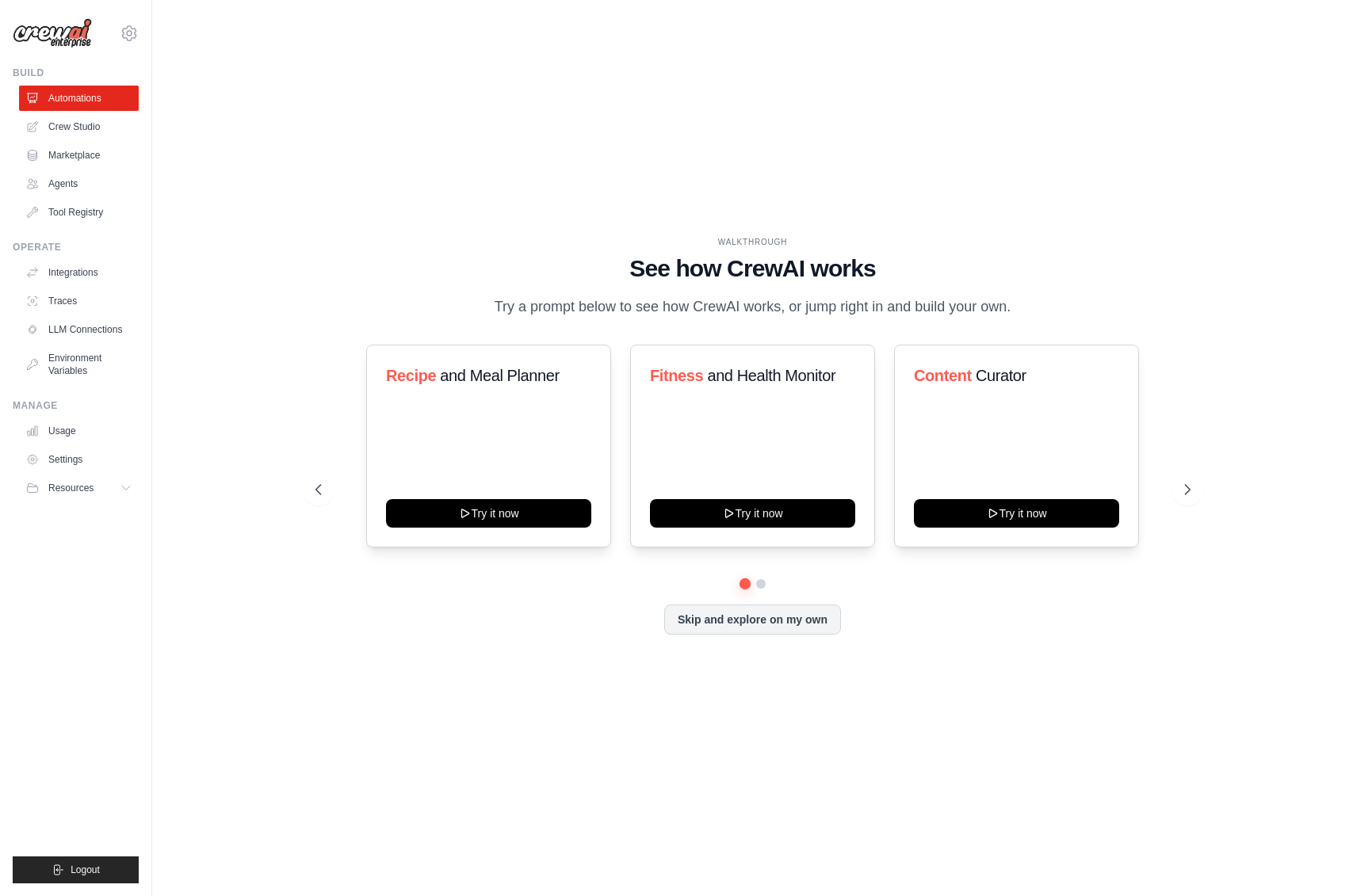  Describe the element at coordinates (752, 620) in the screenshot. I see `button: Skip and explore on my own` at that location.